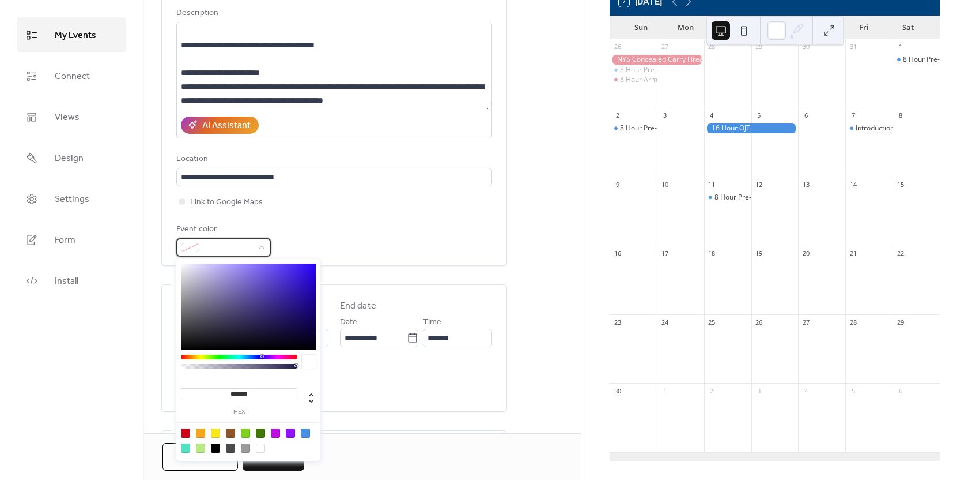  Describe the element at coordinates (67, 117) in the screenshot. I see `span: Views` at that location.